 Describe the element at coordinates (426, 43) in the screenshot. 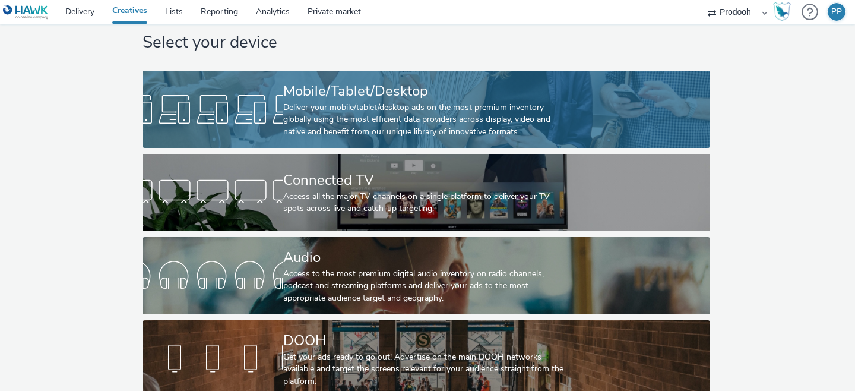

I see `h1: Select your device` at that location.